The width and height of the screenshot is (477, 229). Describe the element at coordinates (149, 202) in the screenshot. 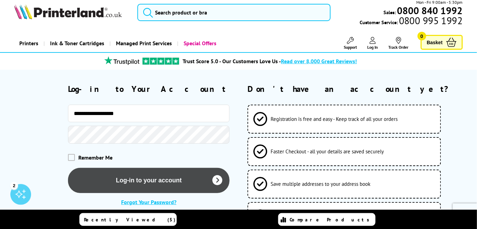

I see `a: Forgot Your Password?` at that location.